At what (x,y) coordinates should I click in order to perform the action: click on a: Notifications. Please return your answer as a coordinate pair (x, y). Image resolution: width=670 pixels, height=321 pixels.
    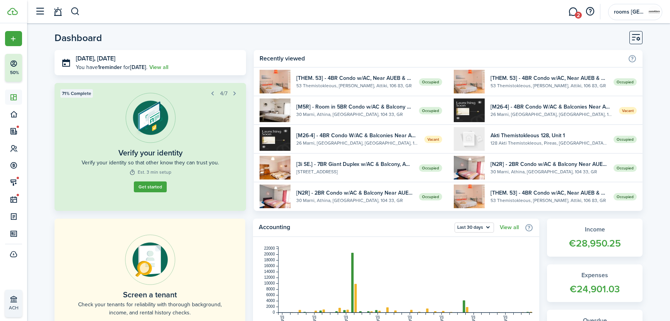
    Looking at the image, I should click on (58, 12).